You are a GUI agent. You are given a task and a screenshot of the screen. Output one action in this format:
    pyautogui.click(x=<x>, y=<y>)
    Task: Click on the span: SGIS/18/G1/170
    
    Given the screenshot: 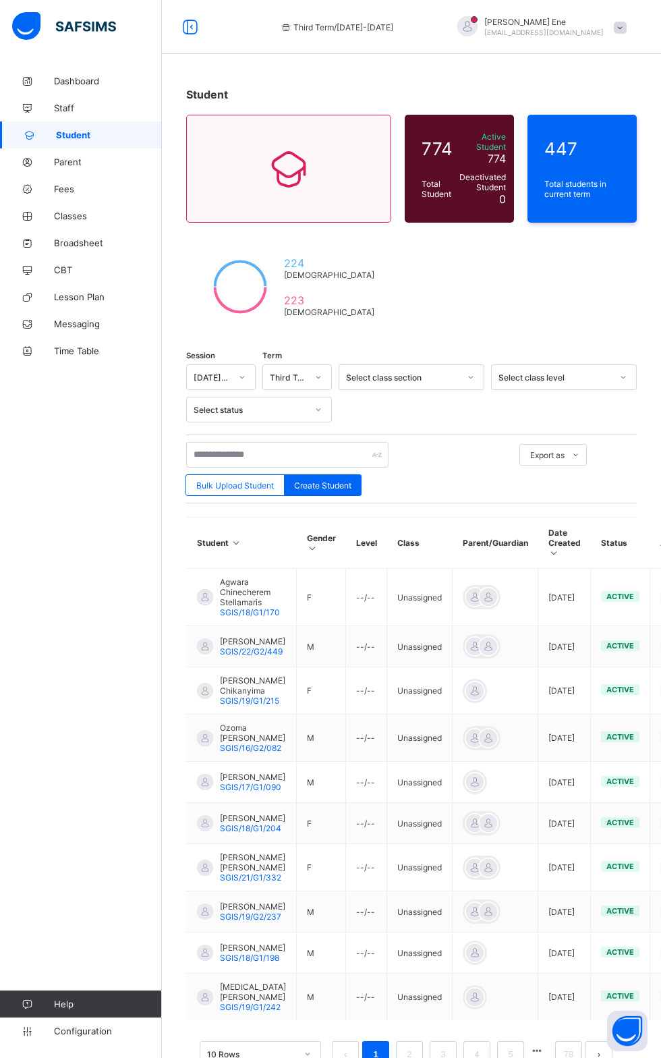 What is the action you would take?
    pyautogui.click(x=250, y=612)
    